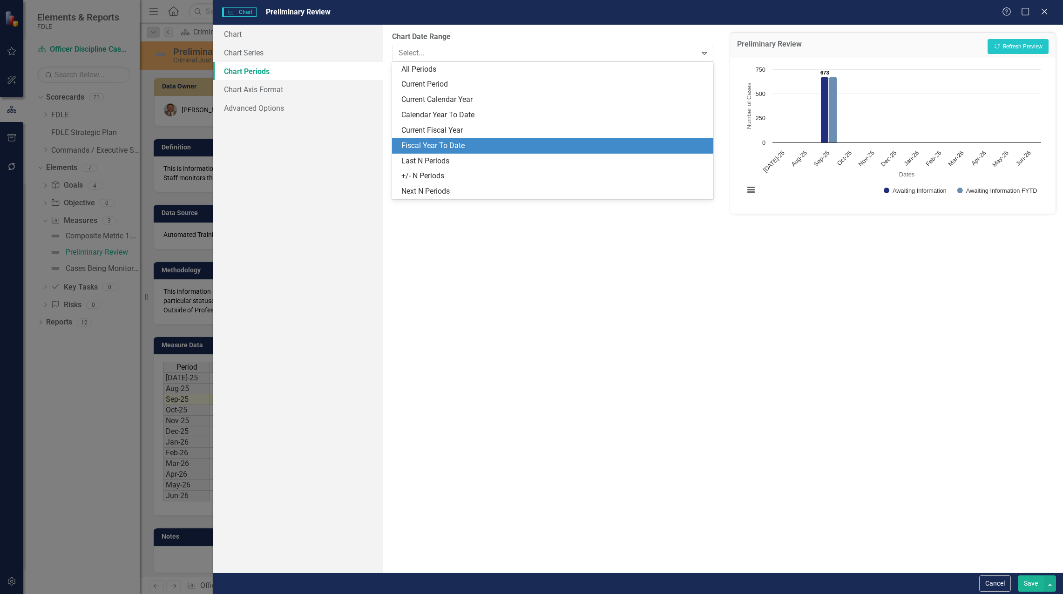  I want to click on span: Chart, so click(239, 12).